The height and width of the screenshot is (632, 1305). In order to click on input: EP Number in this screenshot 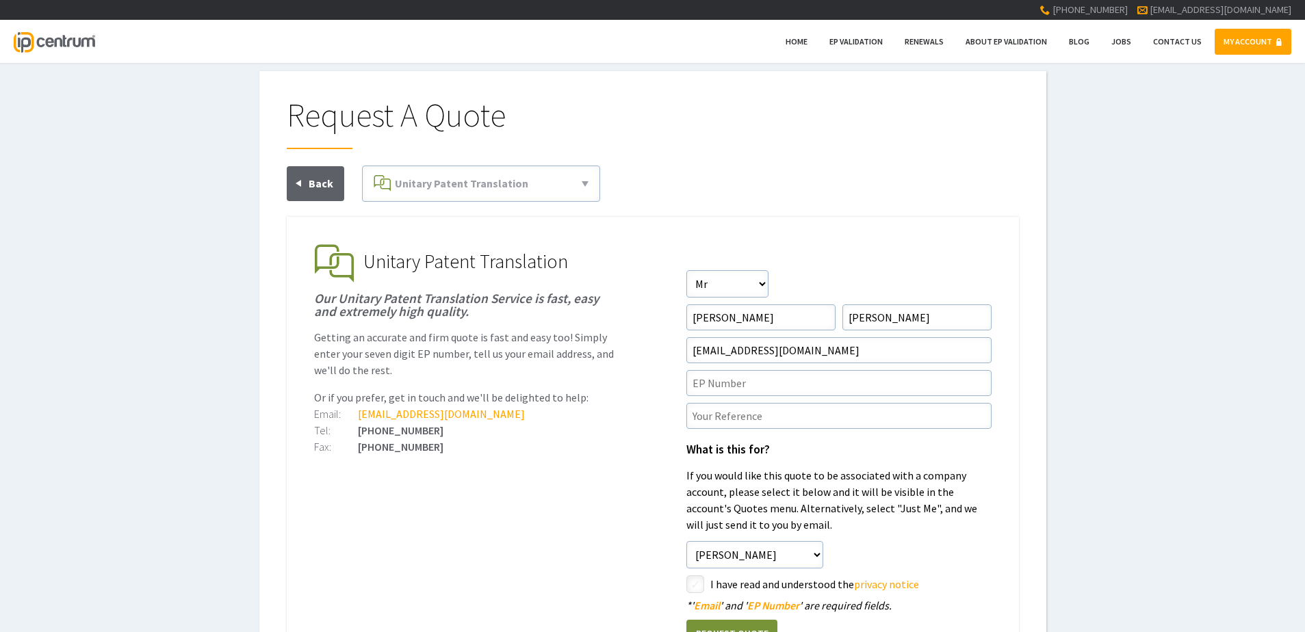, I will do `click(839, 383)`.